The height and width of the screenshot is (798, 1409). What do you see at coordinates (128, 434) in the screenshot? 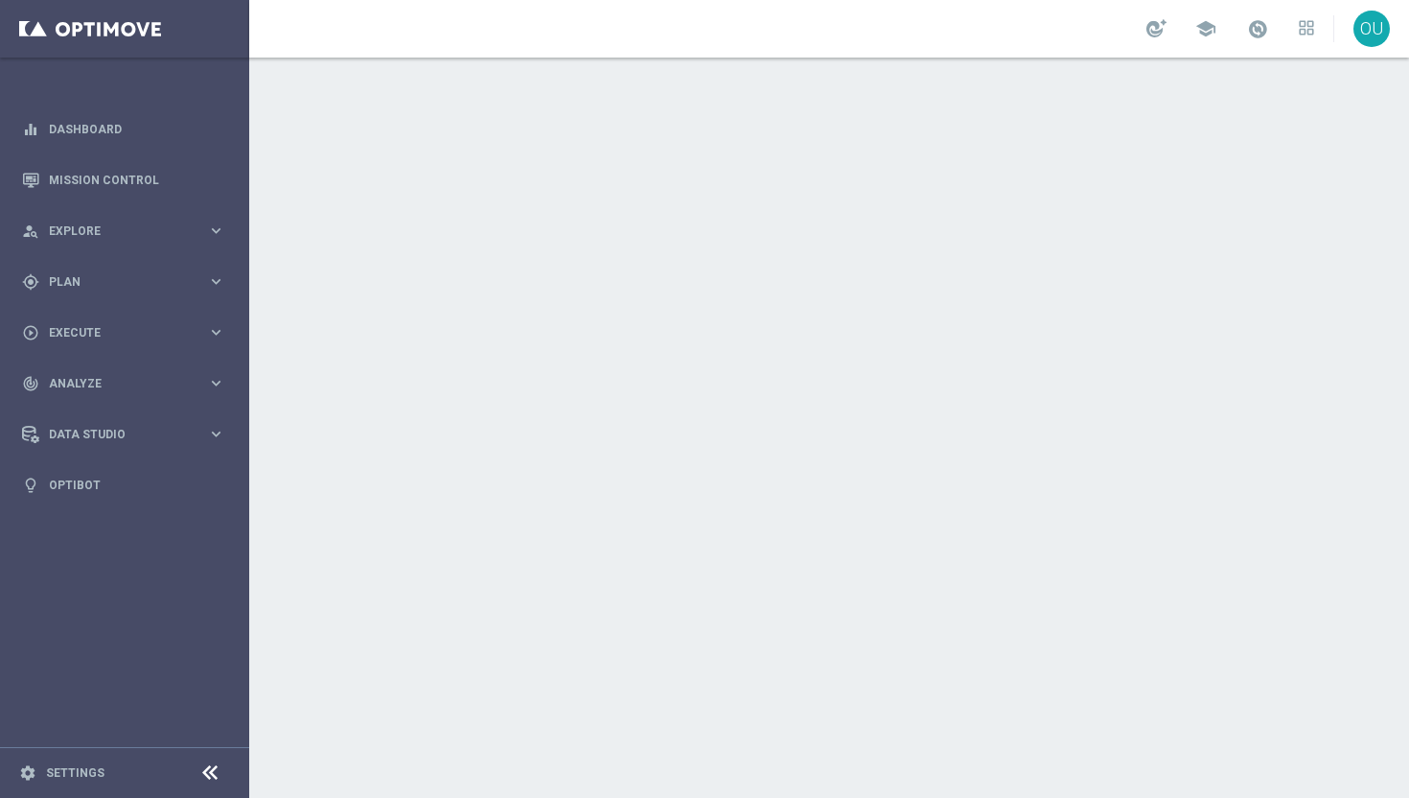
I see `span: Data Studio` at bounding box center [128, 434].